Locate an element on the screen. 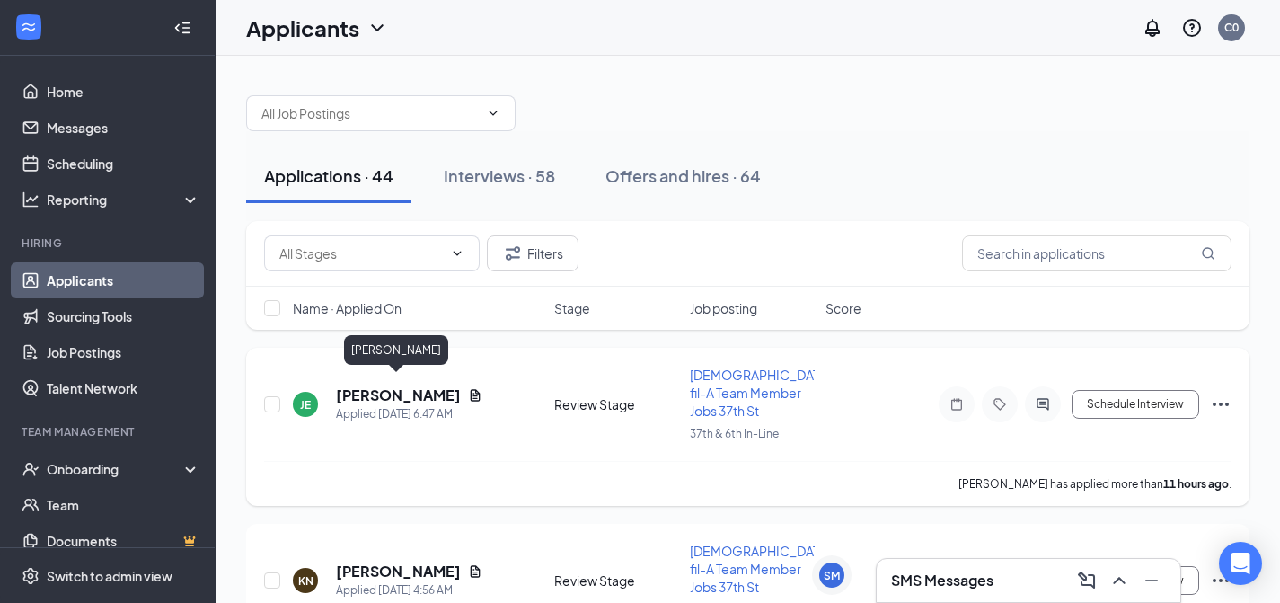 The height and width of the screenshot is (603, 1280). svg: Collapse is located at coordinates (182, 28).